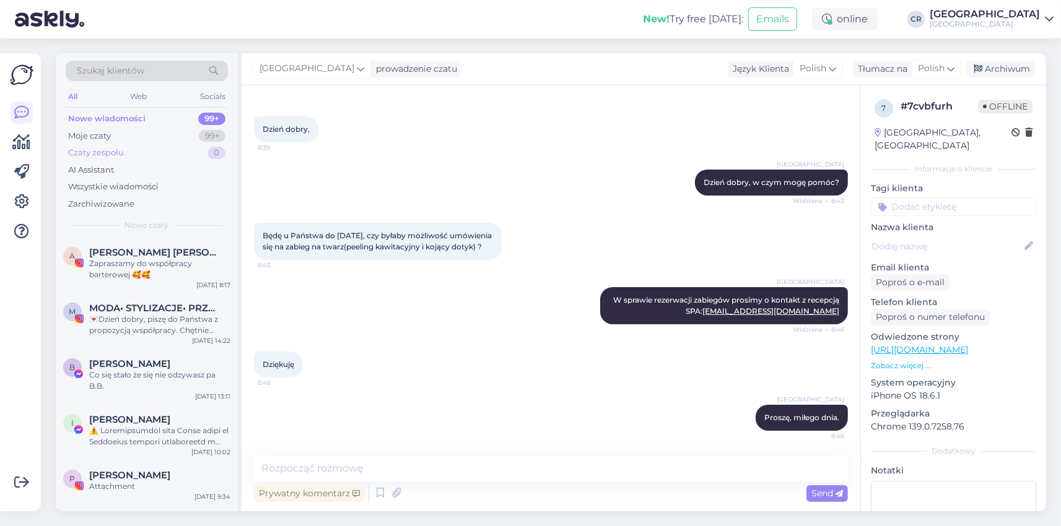 This screenshot has width=1061, height=526. Describe the element at coordinates (160, 269) in the screenshot. I see `div: Zapraszamy do współpracy barterowej 🥰🥰` at that location.